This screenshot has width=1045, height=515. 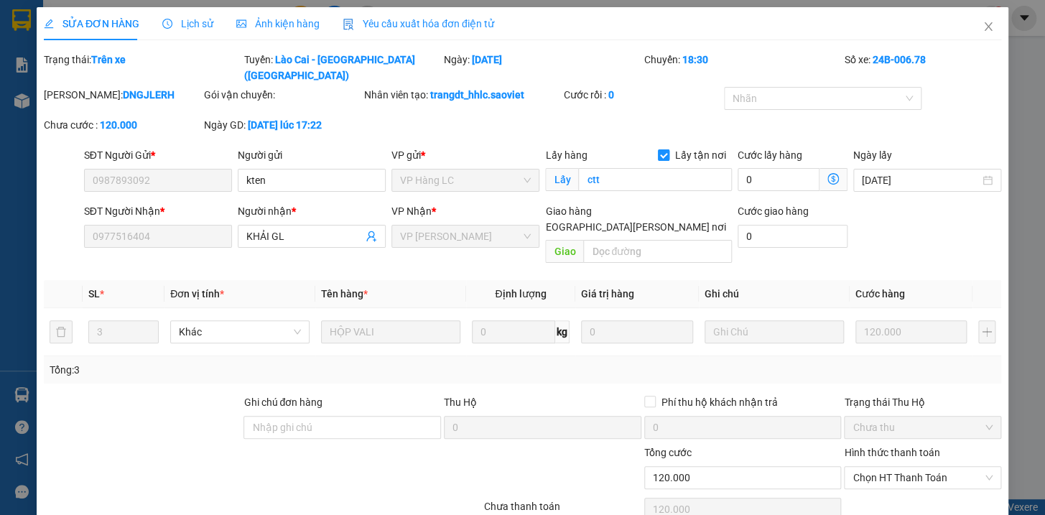 I want to click on div: Tuyến:, so click(x=342, y=68).